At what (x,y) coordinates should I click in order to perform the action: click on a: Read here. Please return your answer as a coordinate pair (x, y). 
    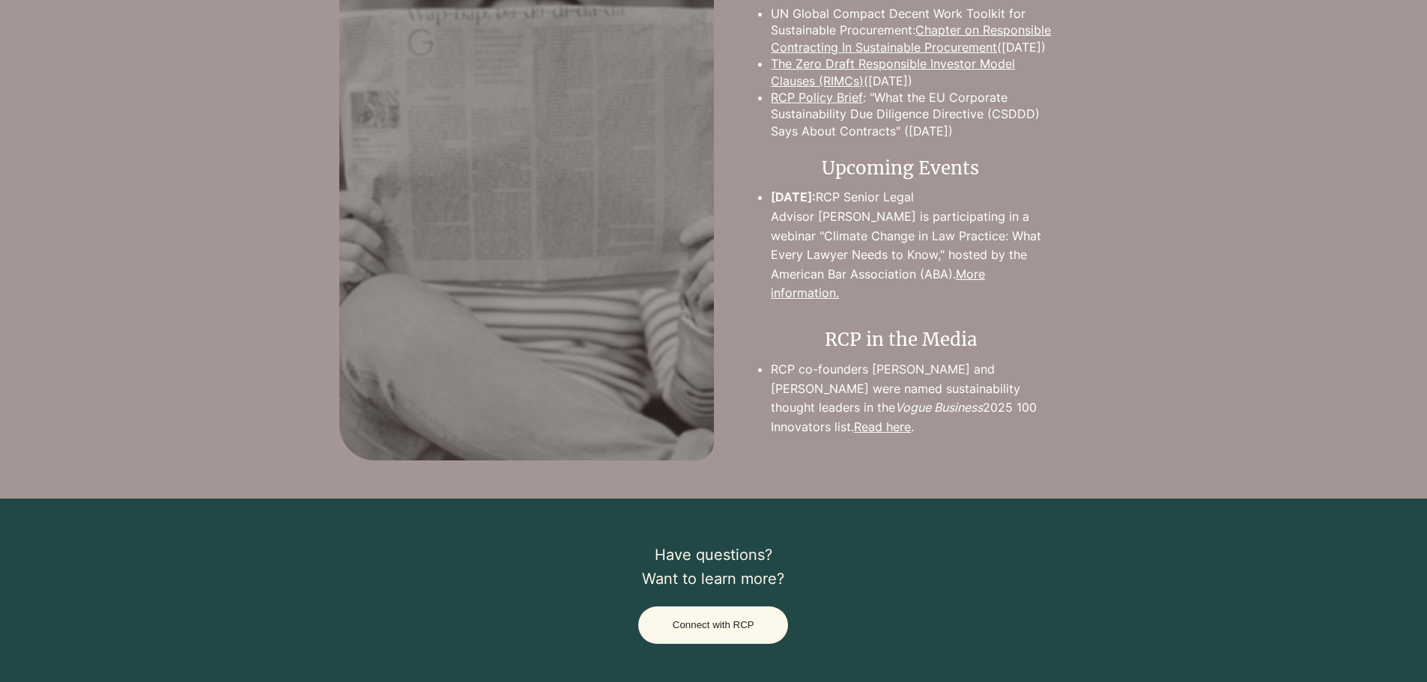
    Looking at the image, I should click on (882, 427).